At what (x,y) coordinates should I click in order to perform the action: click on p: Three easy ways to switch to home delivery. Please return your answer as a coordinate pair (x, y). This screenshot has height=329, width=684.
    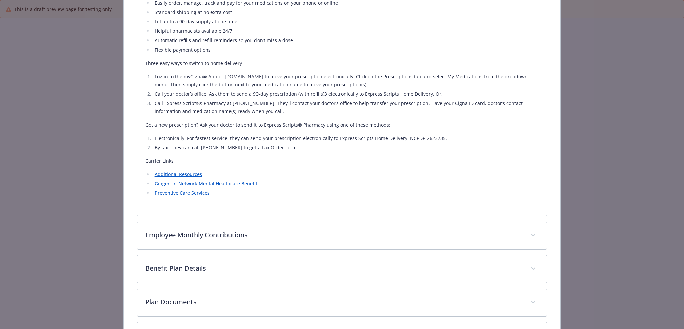
    Looking at the image, I should click on (342, 63).